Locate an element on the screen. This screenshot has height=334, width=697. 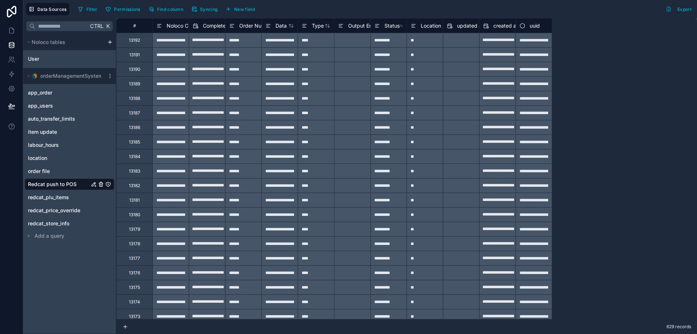
div: 13189 is located at coordinates (134, 84).